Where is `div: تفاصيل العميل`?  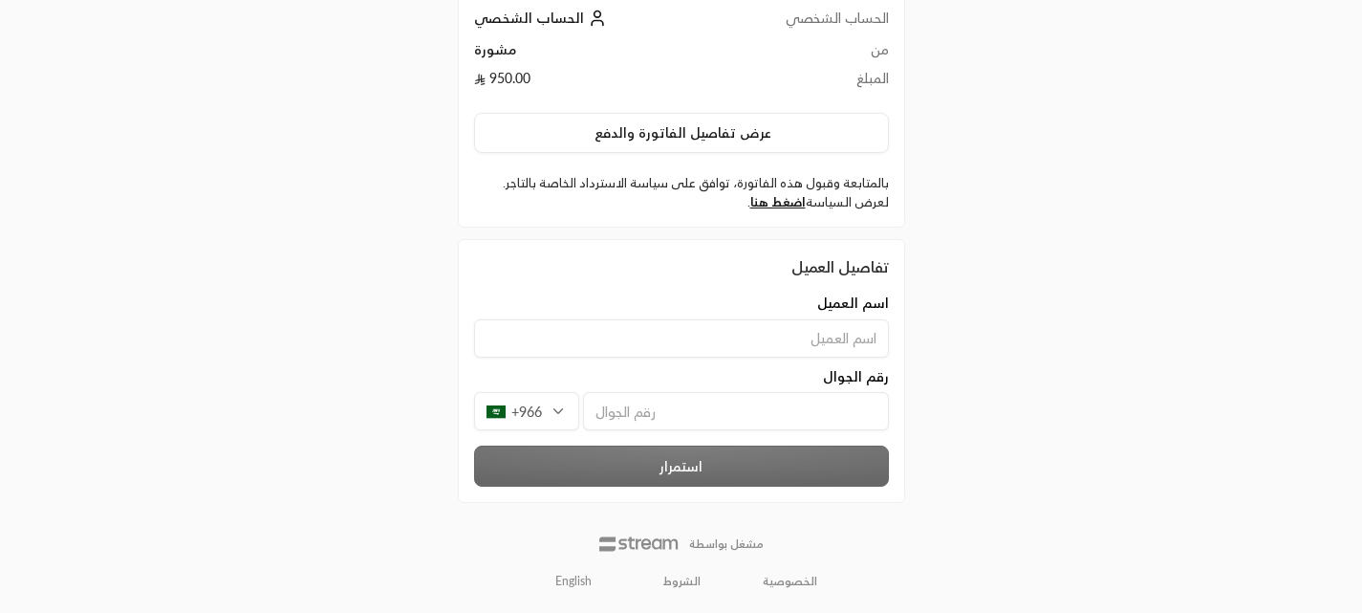 div: تفاصيل العميل is located at coordinates (681, 267).